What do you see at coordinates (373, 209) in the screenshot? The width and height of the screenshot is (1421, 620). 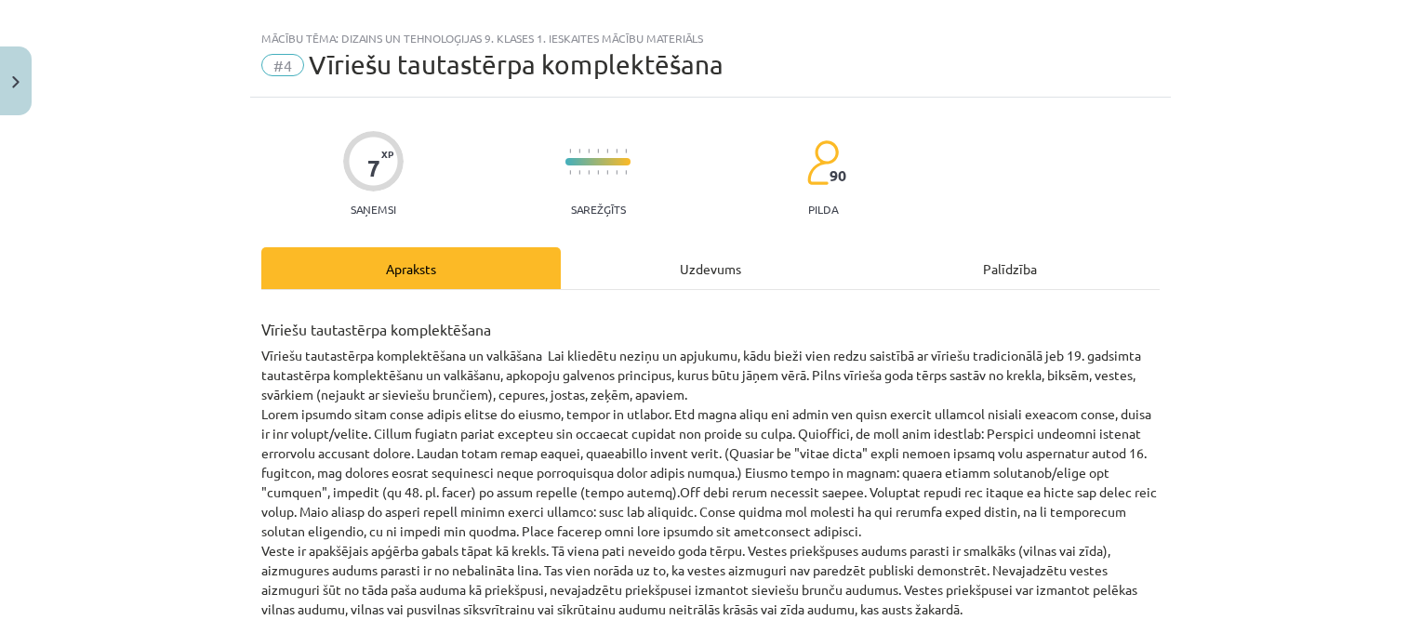 I see `p: Saņemsi` at bounding box center [373, 209].